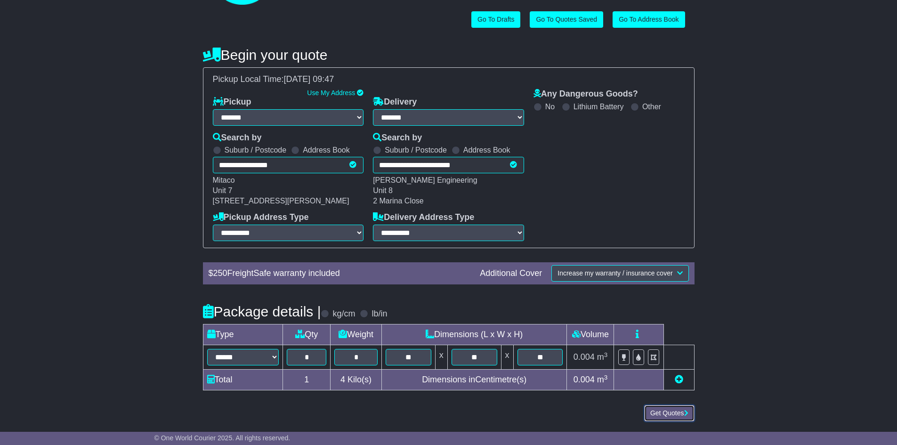 The width and height of the screenshot is (897, 445). Describe the element at coordinates (648, 19) in the screenshot. I see `a: Go To Address Book` at that location.